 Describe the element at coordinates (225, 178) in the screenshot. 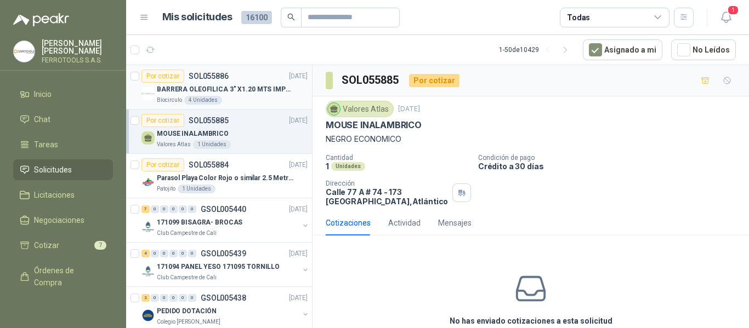

I see `p: Parasol Playa Color Rojo o similar 2.5 Metros Uv+50` at that location.